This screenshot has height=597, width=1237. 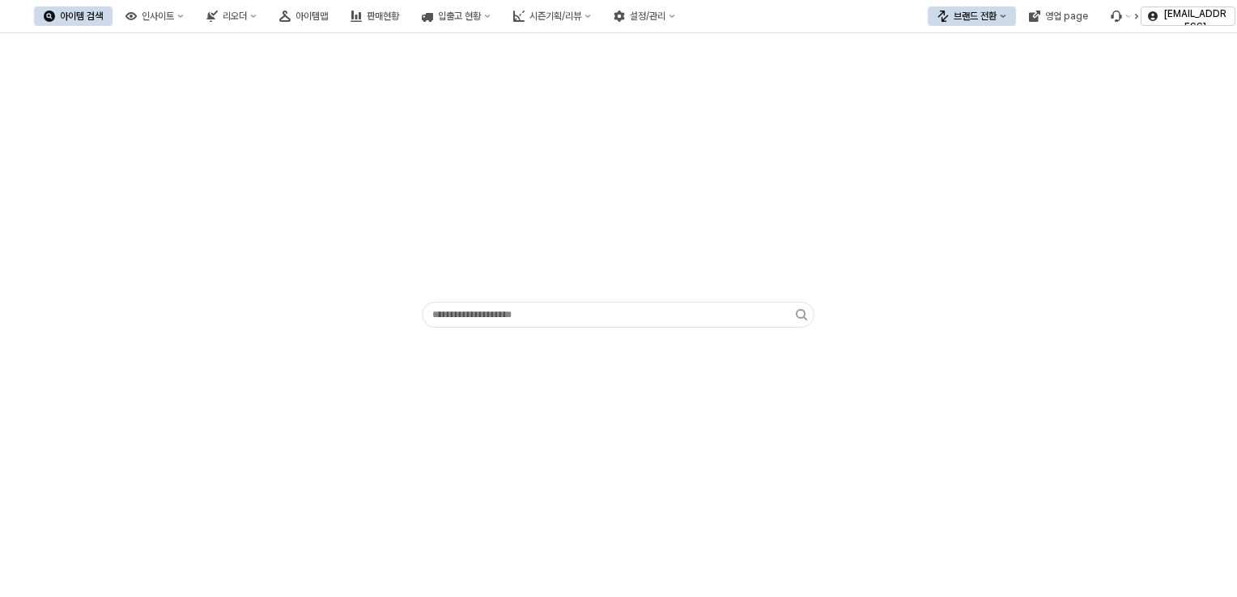 I want to click on button: 시즌기획/리뷰, so click(x=552, y=16).